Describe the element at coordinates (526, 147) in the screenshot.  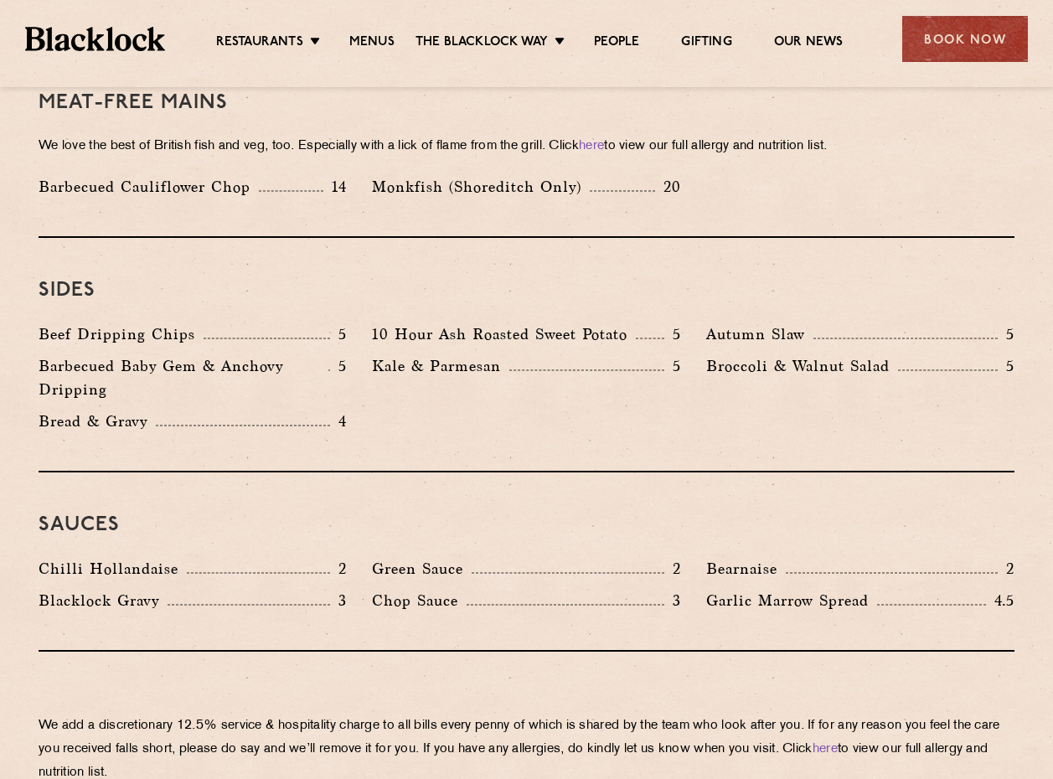
I see `p: We love the best of British fish and veg, too. Especially with a lick of flame from the grill. Cl...` at that location.